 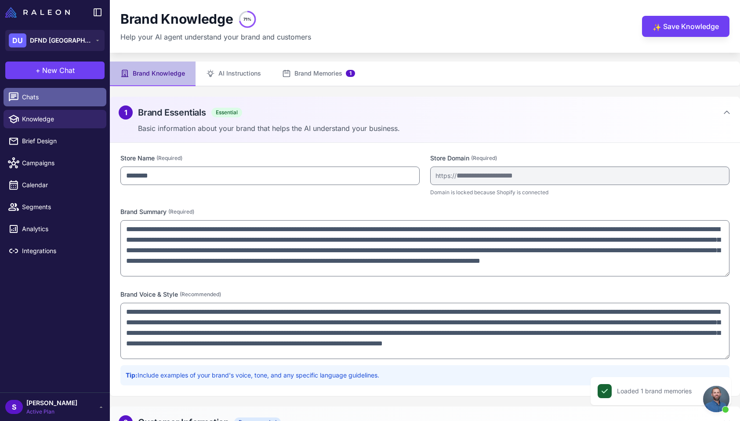 I want to click on a: Integrations, so click(x=55, y=251).